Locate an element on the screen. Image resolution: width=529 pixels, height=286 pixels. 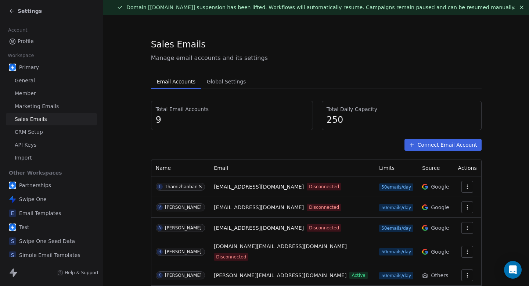
img: swipeone-app-icon.png is located at coordinates (12, 199).